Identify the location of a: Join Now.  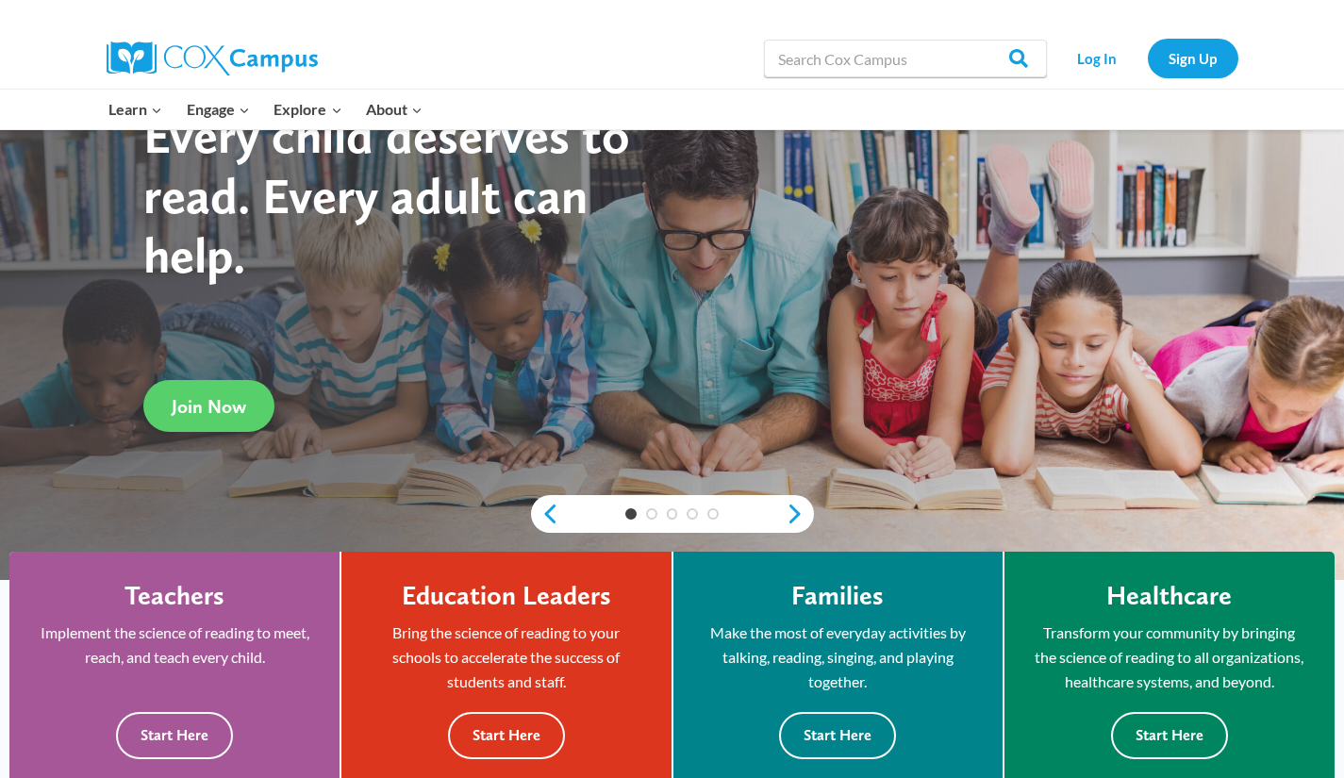
(208, 406).